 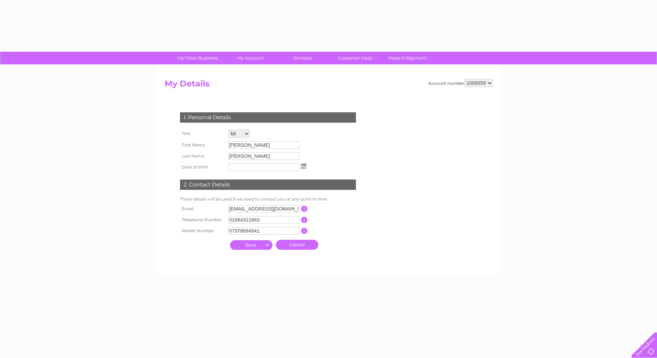 What do you see at coordinates (203, 156) in the screenshot?
I see `th: Last Name` at bounding box center [203, 156].